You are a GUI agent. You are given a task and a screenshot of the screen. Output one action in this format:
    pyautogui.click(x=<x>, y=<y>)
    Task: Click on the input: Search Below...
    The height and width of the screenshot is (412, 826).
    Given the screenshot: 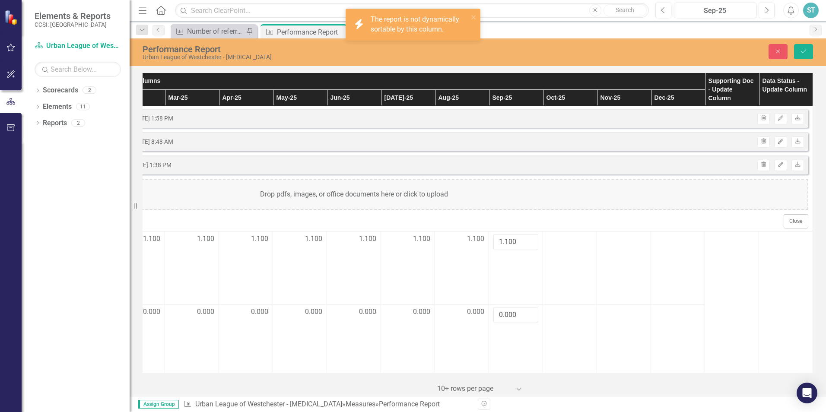 What is the action you would take?
    pyautogui.click(x=78, y=69)
    